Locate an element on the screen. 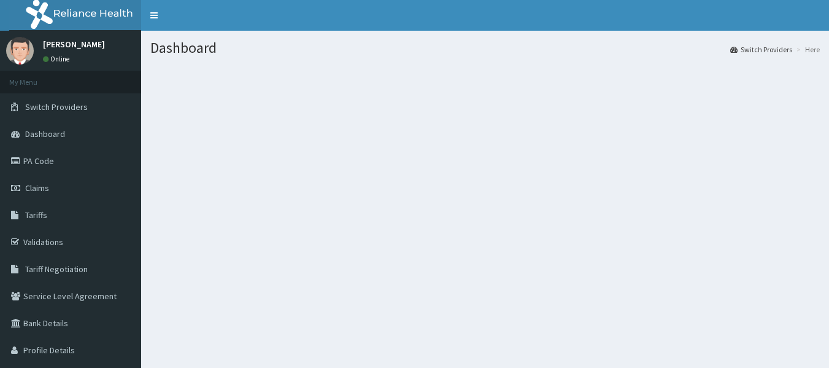  span: Switch Providers is located at coordinates (56, 107).